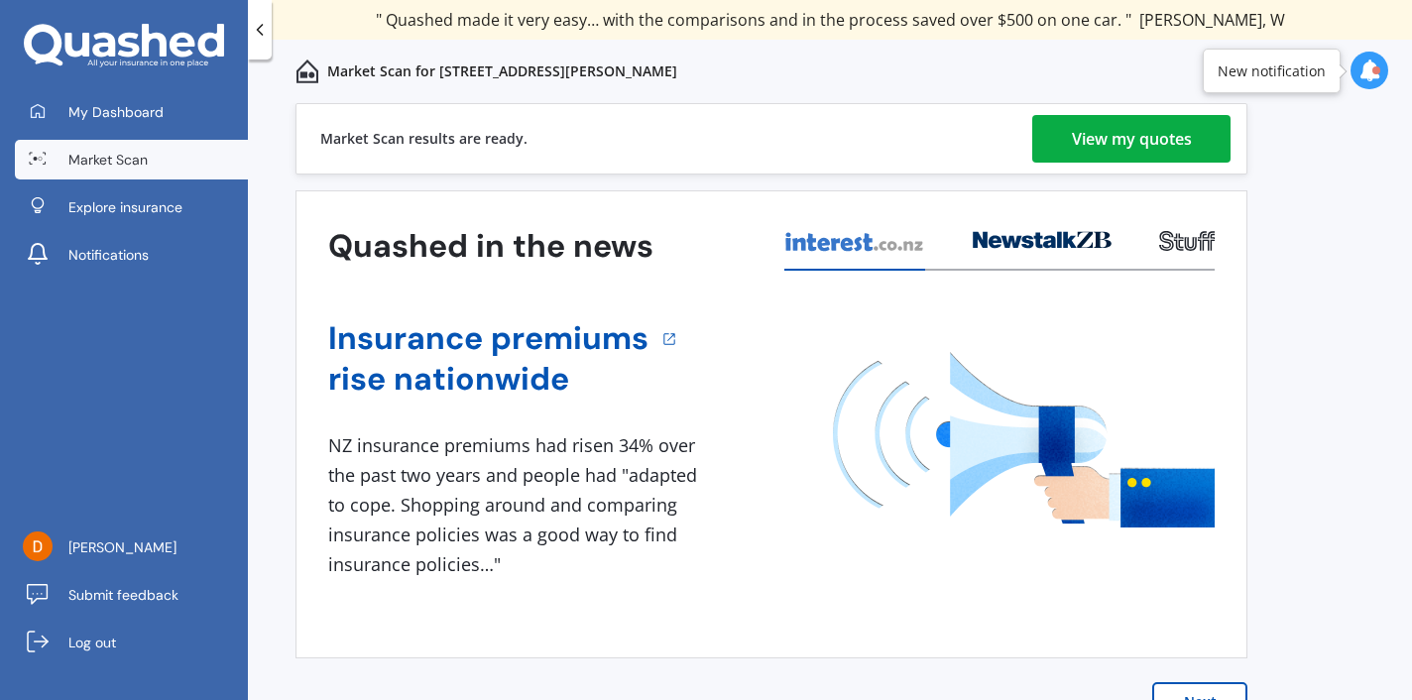 The height and width of the screenshot is (700, 1412). Describe the element at coordinates (131, 643) in the screenshot. I see `a: Log out` at that location.